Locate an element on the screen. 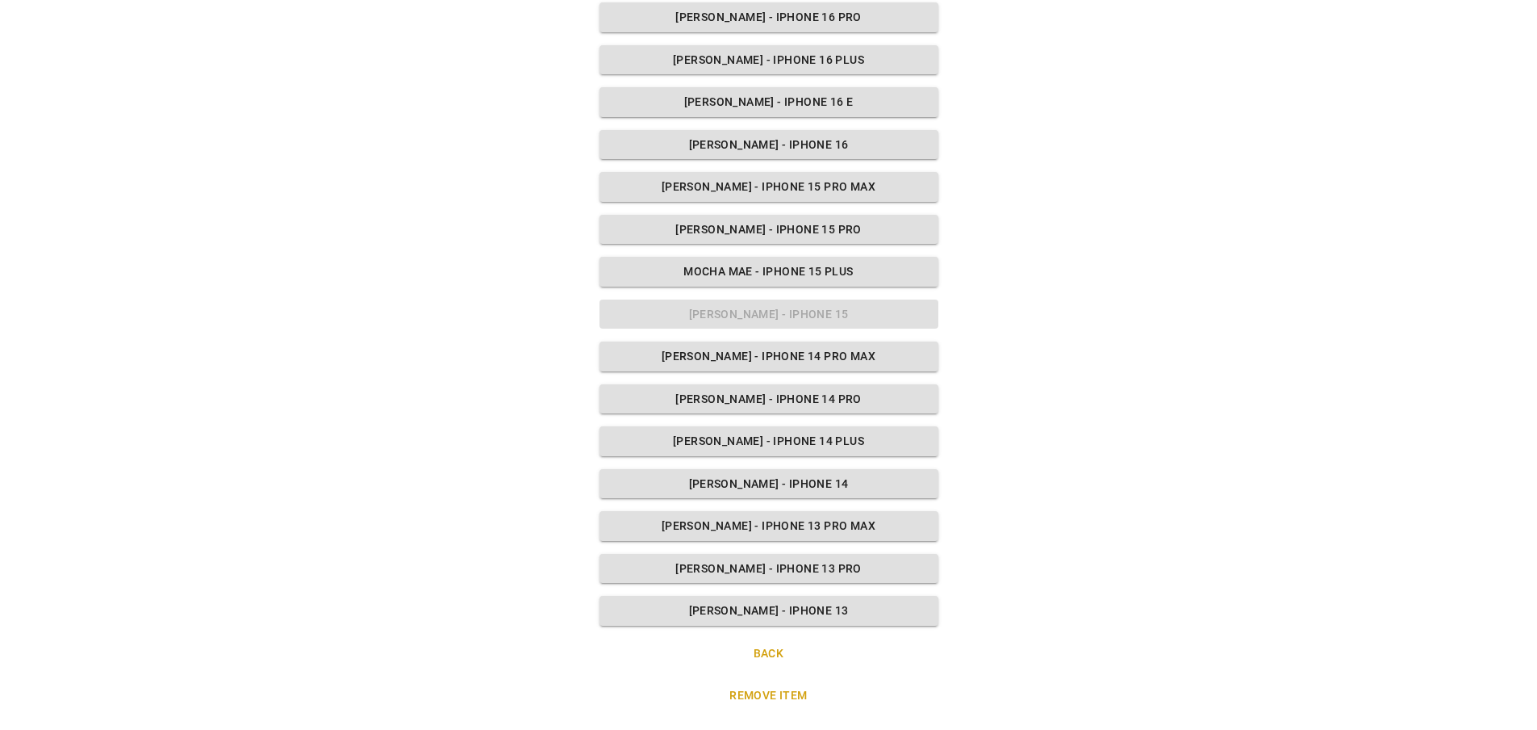 This screenshot has width=1537, height=730. button: Mocha Mae - iPhone 15 Plus is located at coordinates (769, 271).